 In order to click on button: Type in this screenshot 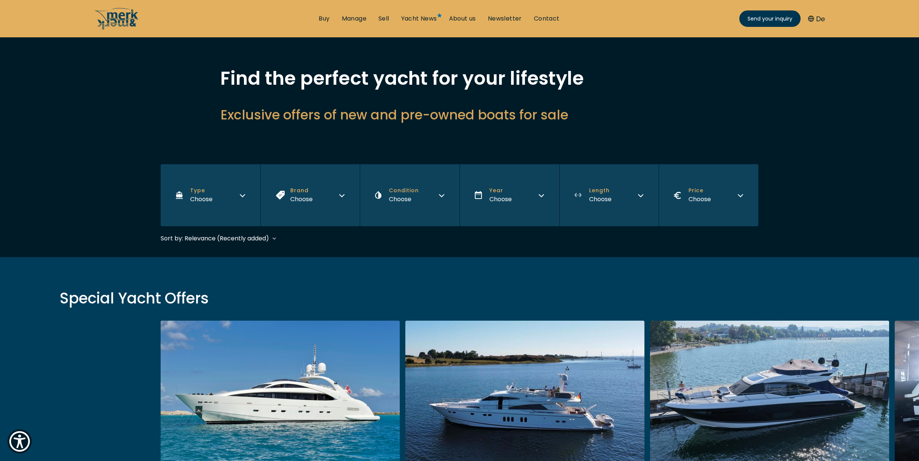, I will do `click(210, 195)`.